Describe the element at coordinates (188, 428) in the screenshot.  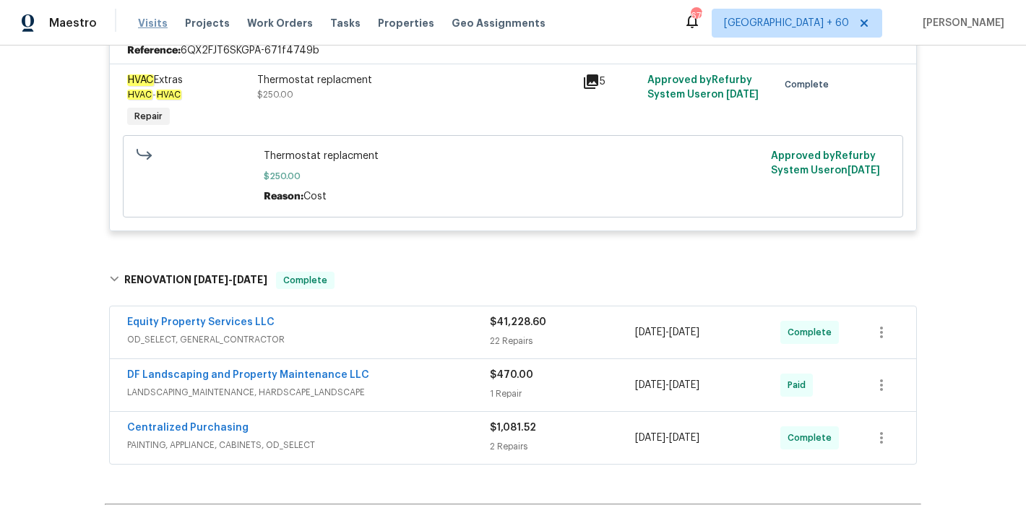
I see `a: Centralized Purchasing` at that location.